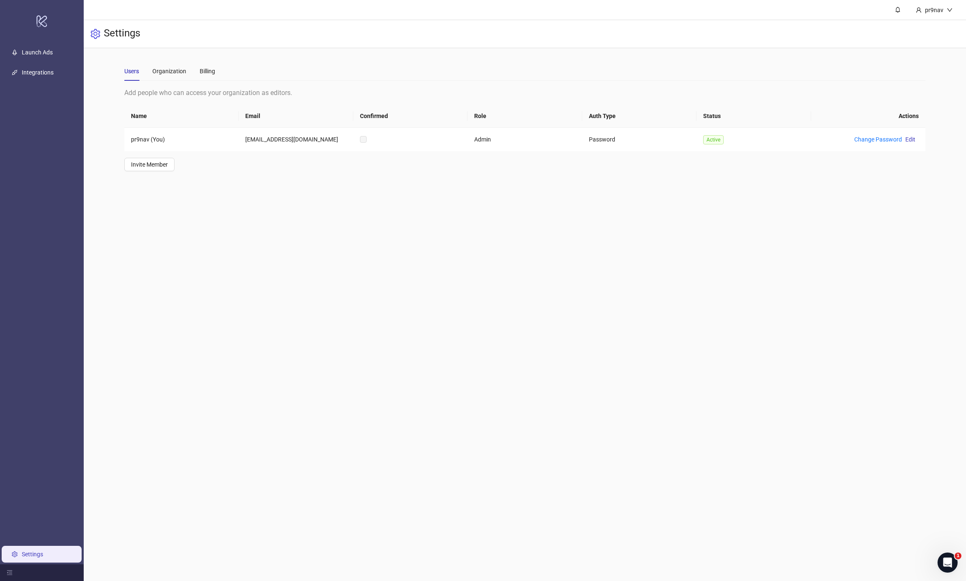 This screenshot has width=966, height=581. I want to click on span: 1, so click(958, 556).